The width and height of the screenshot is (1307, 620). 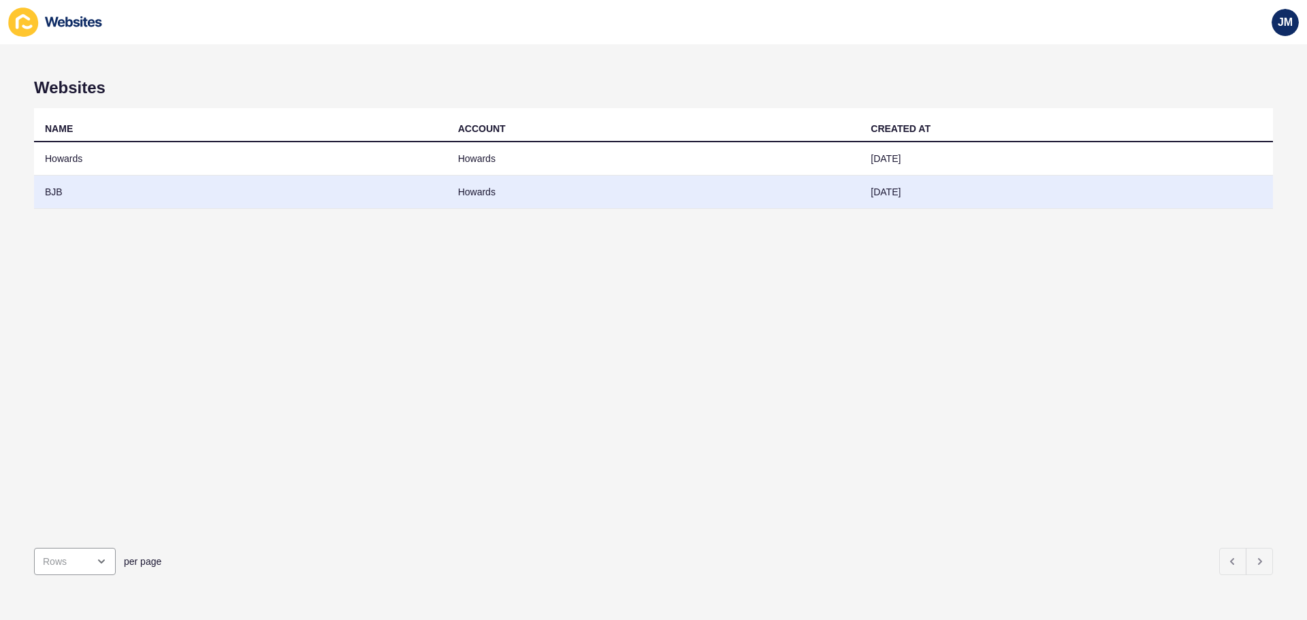 What do you see at coordinates (59, 129) in the screenshot?
I see `div: NAME` at bounding box center [59, 129].